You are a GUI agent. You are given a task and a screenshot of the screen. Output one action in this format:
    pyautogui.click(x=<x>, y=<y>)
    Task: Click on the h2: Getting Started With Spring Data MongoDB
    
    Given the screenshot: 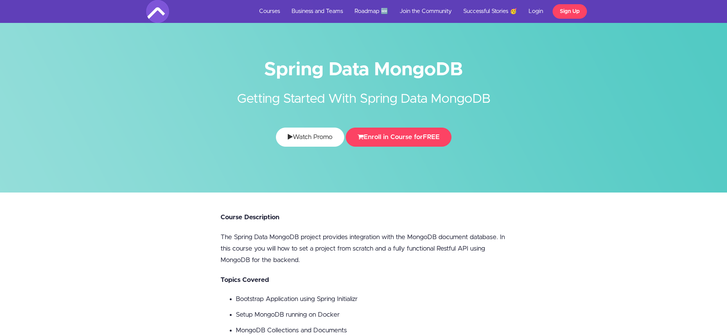 What is the action you would take?
    pyautogui.click(x=364, y=93)
    